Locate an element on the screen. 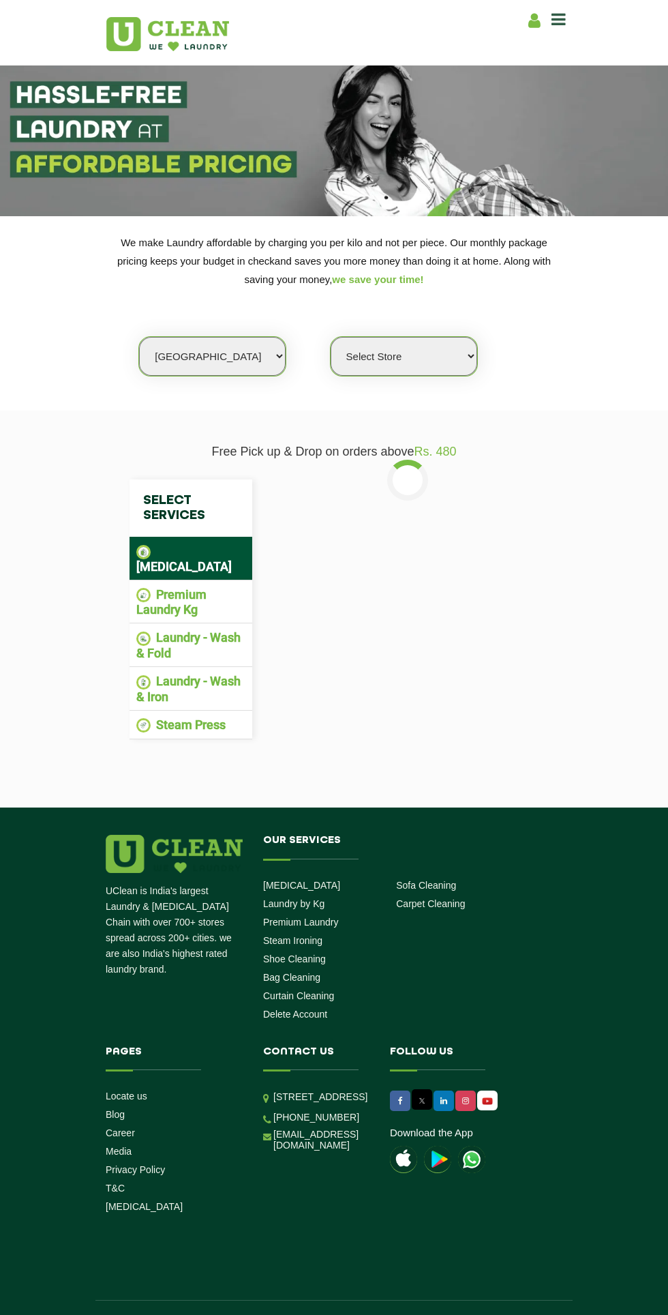 The height and width of the screenshot is (1315, 668). img: playstoreicon.png is located at coordinates (438, 1160).